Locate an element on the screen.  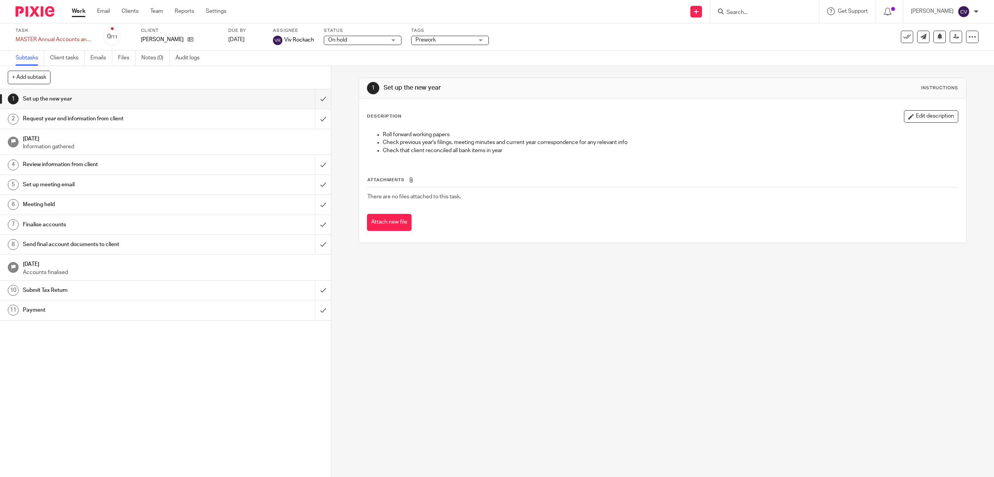
div: 11 is located at coordinates (13, 310).